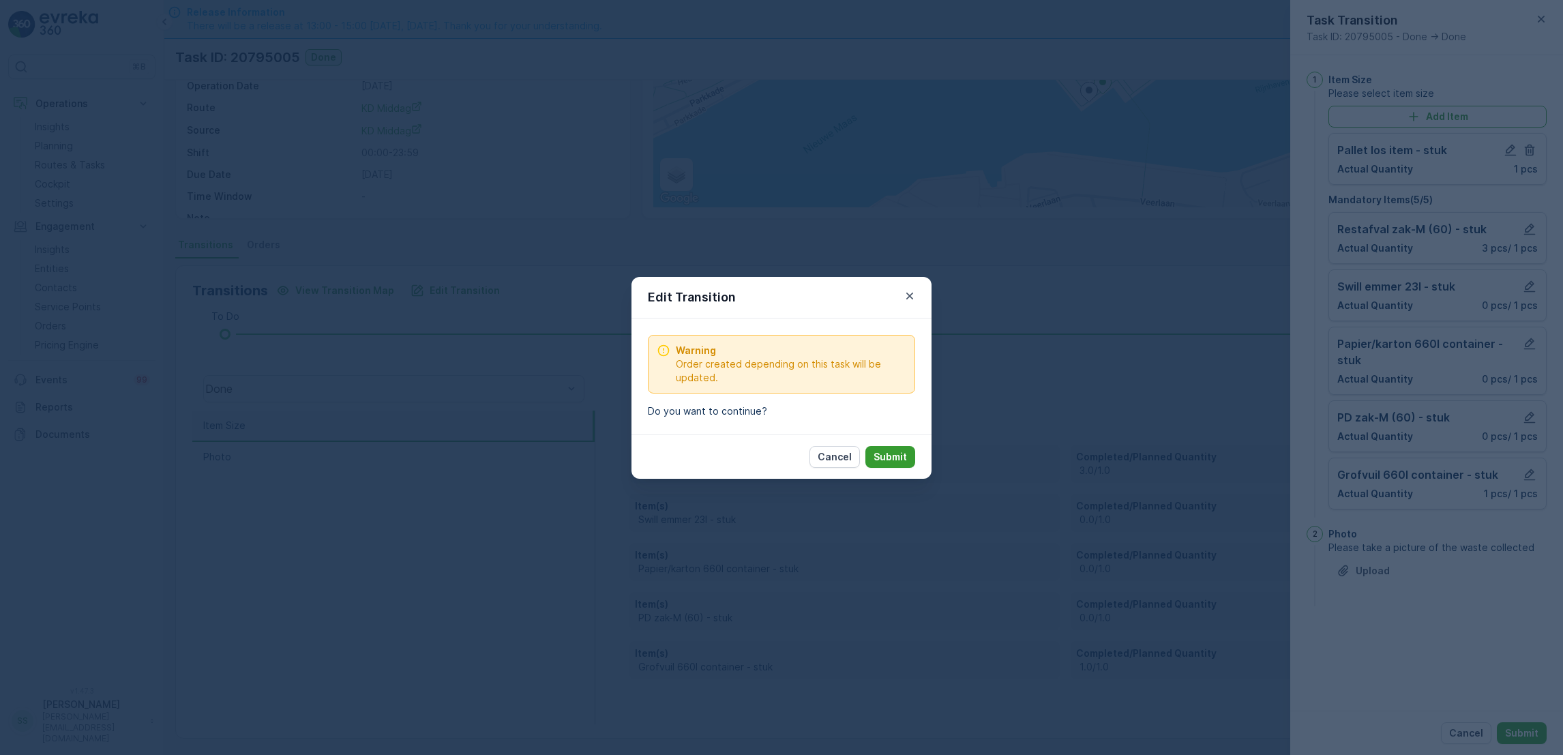  What do you see at coordinates (834, 457) in the screenshot?
I see `button: Cancel` at bounding box center [834, 457].